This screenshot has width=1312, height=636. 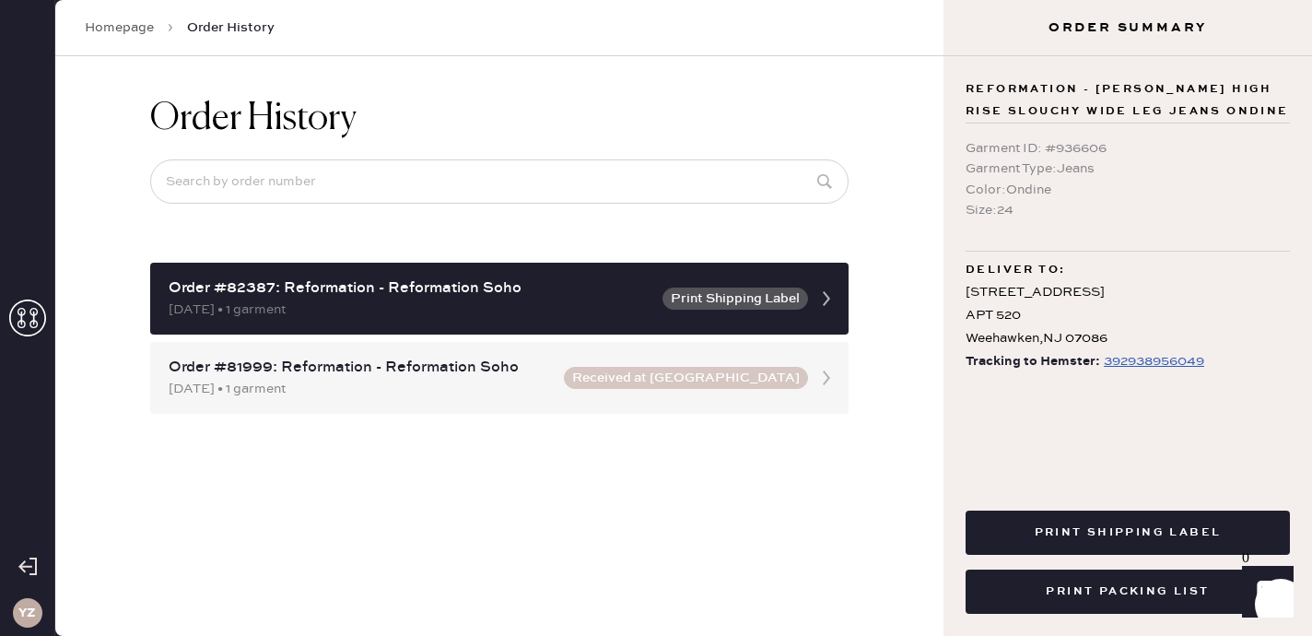 I want to click on a: Homepage, so click(x=119, y=28).